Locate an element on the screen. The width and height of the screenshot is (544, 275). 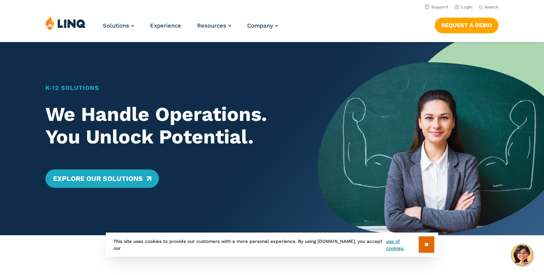
button: Hello, have a question? Let’s chat. is located at coordinates (522, 254).